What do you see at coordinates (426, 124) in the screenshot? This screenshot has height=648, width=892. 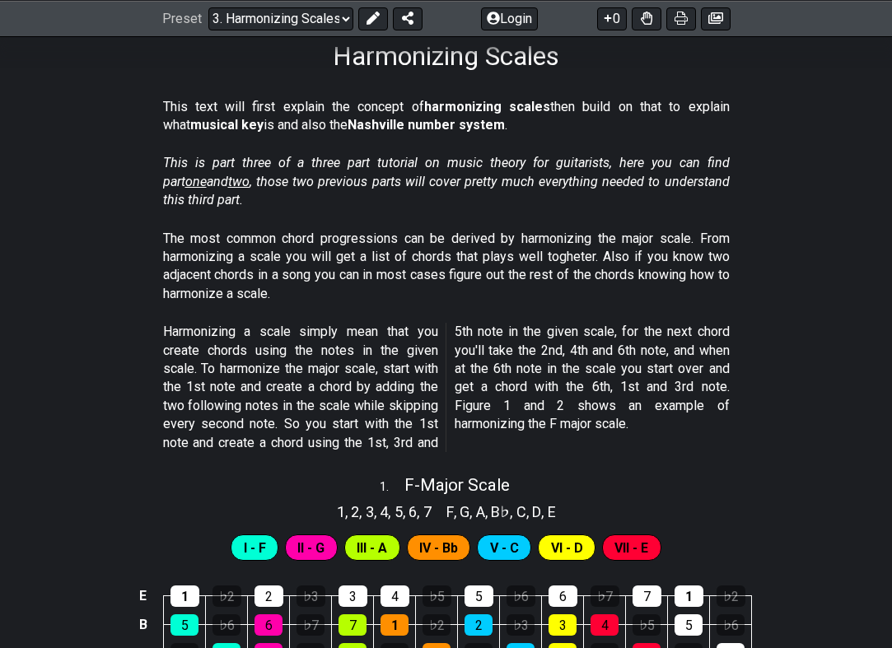 I see `strong: Nashville number system` at bounding box center [426, 124].